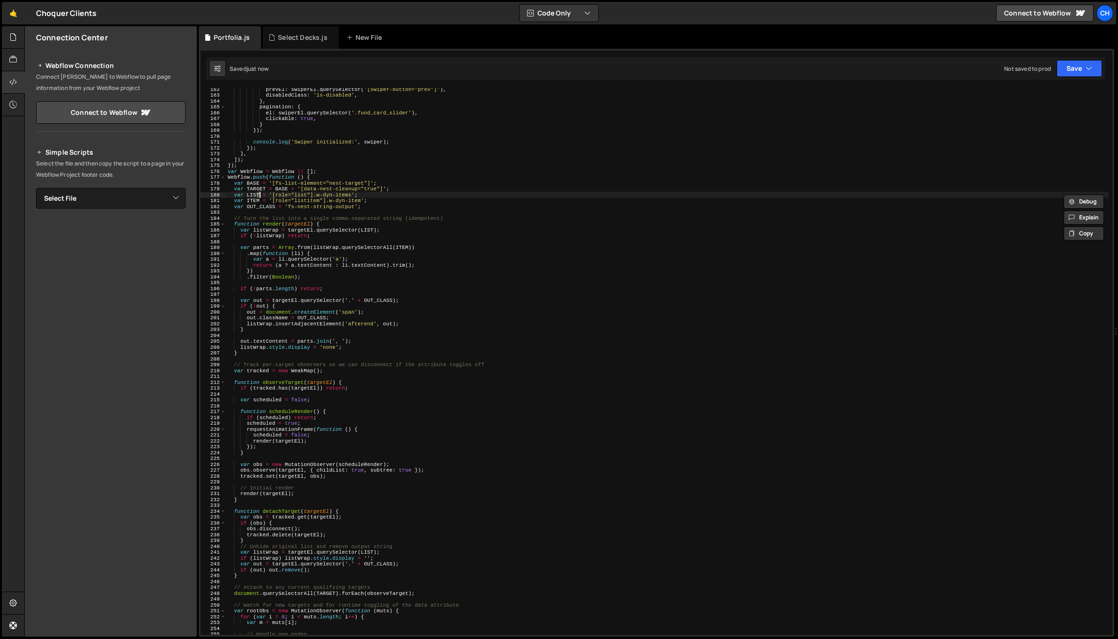 The height and width of the screenshot is (639, 1118). Describe the element at coordinates (213, 371) in the screenshot. I see `div: 210` at that location.